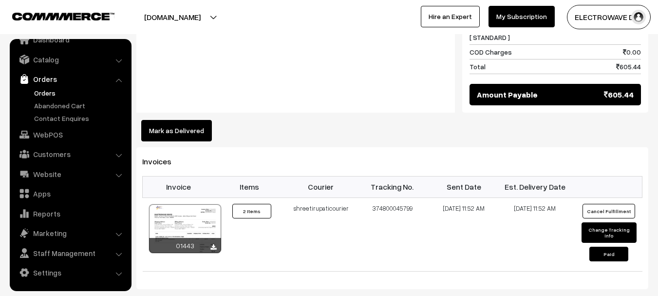 The width and height of the screenshot is (658, 296). What do you see at coordinates (70, 253) in the screenshot?
I see `a: Staff Management` at bounding box center [70, 253].